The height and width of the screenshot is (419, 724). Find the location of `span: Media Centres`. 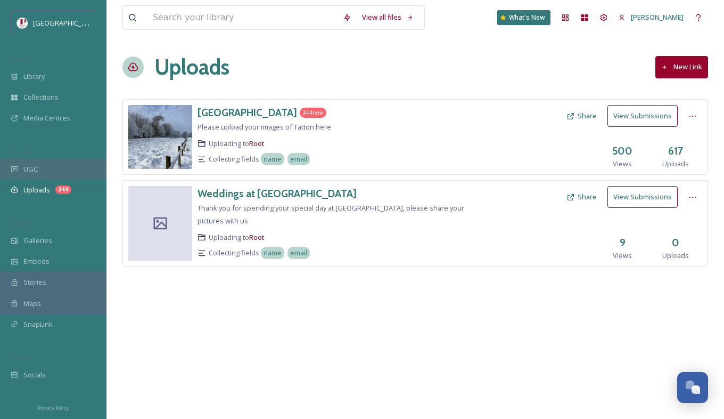

span: Media Centres is located at coordinates (47, 118).